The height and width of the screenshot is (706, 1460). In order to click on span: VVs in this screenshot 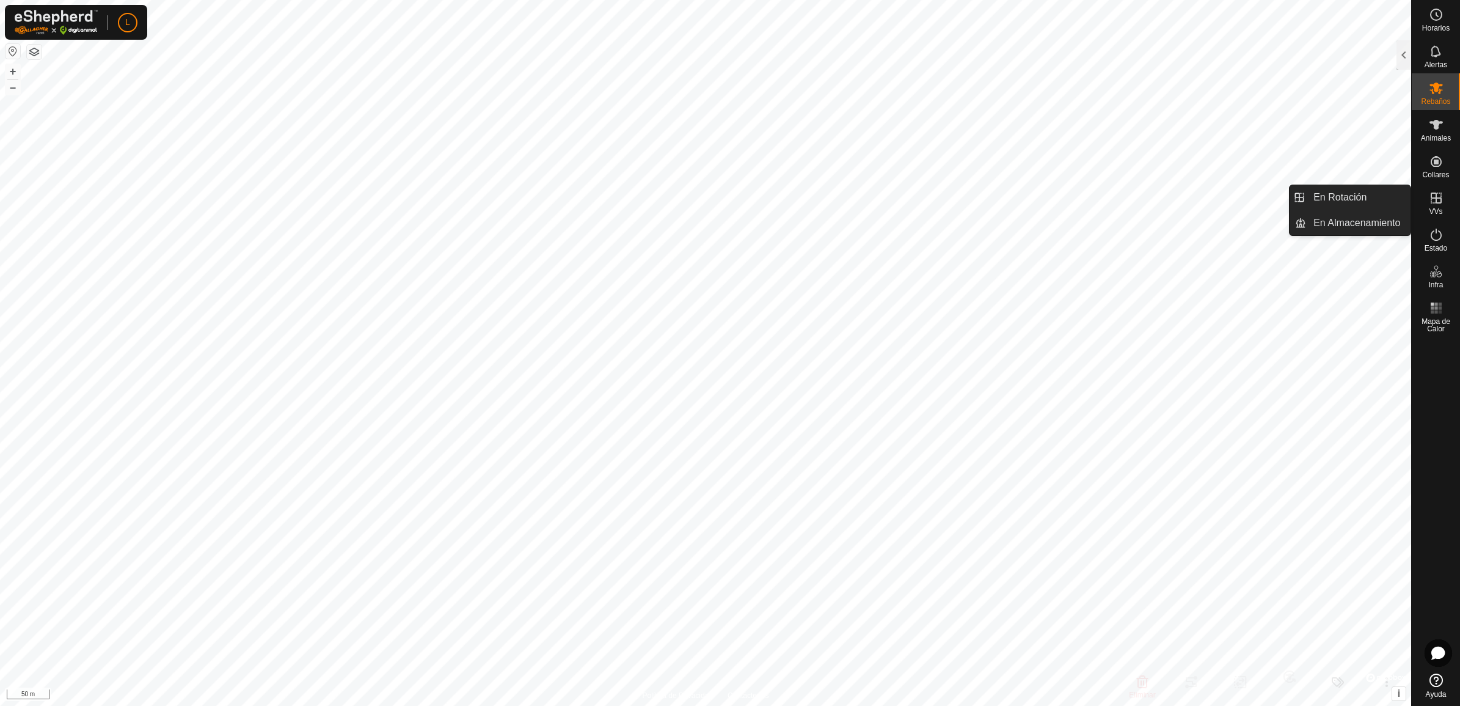, I will do `click(1436, 211)`.